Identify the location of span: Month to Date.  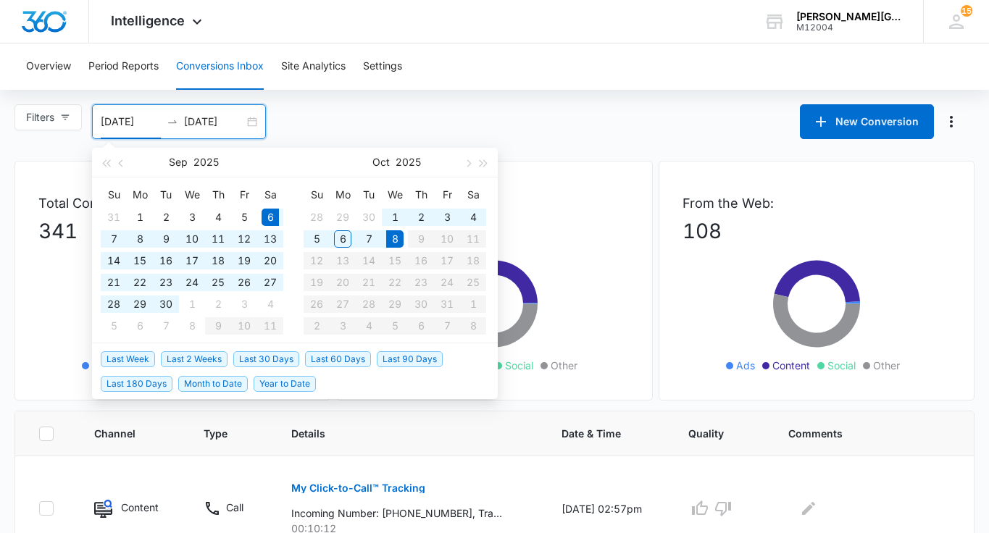
(213, 384).